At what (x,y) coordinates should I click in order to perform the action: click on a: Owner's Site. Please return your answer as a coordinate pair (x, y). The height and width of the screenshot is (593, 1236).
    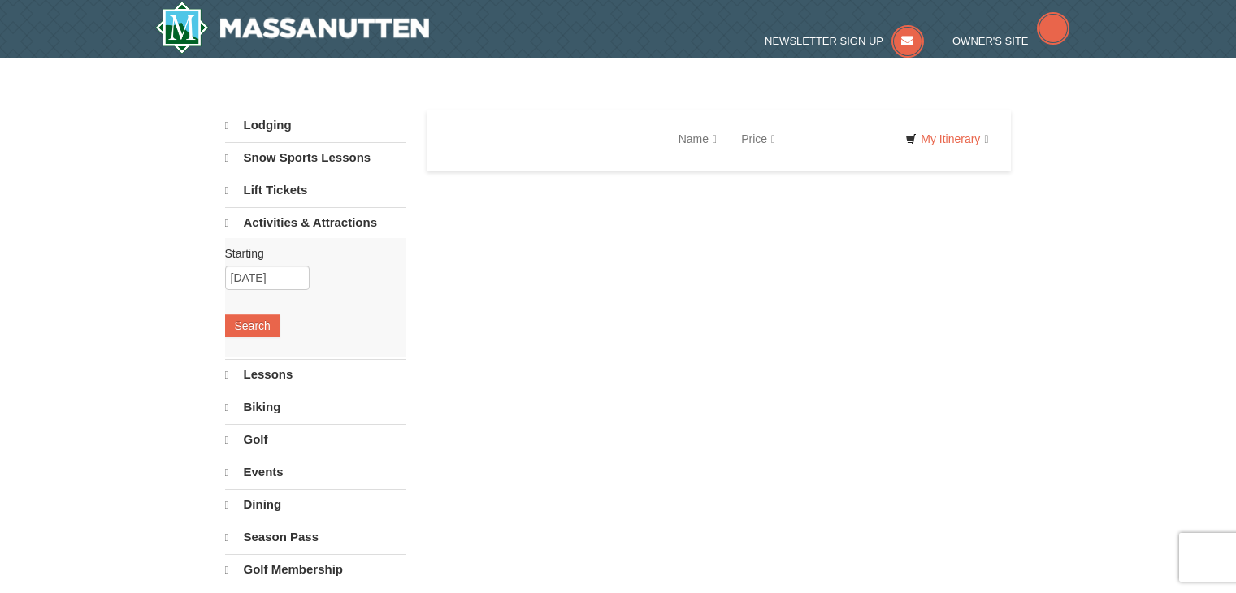
    Looking at the image, I should click on (1011, 41).